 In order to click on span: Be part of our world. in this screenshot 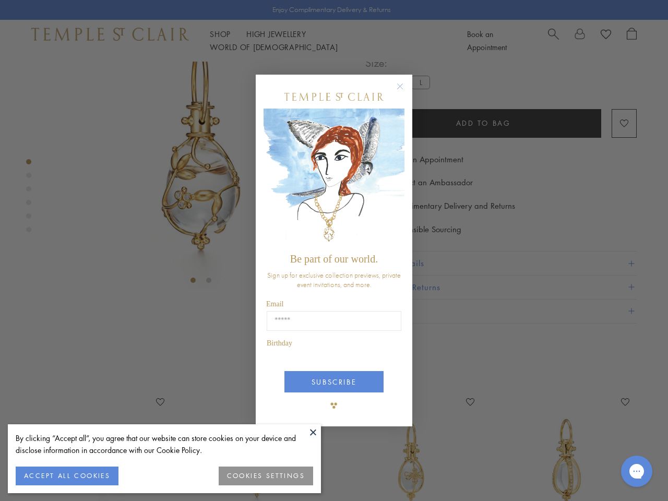, I will do `click(334, 259)`.